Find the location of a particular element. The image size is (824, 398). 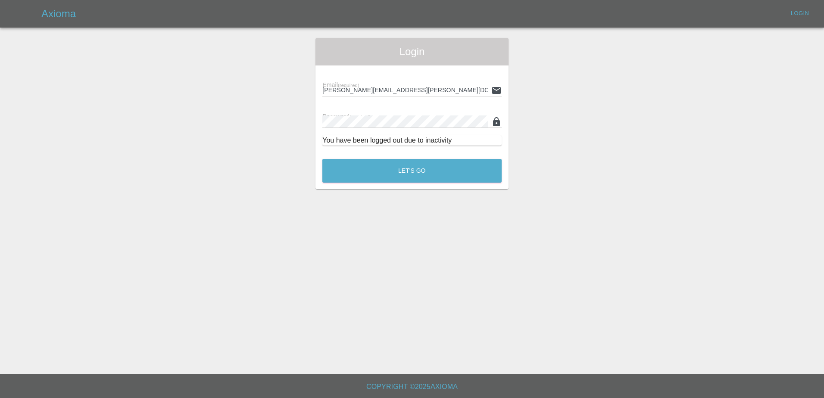

h5: Axioma is located at coordinates (59, 14).